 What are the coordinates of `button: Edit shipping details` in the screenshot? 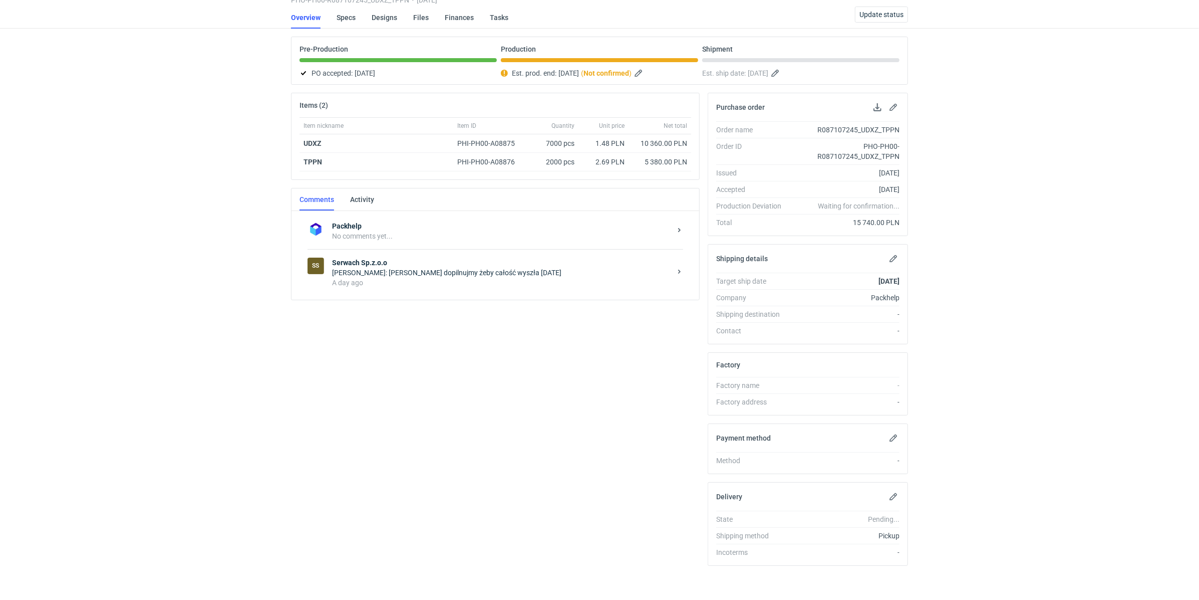 It's located at (894, 258).